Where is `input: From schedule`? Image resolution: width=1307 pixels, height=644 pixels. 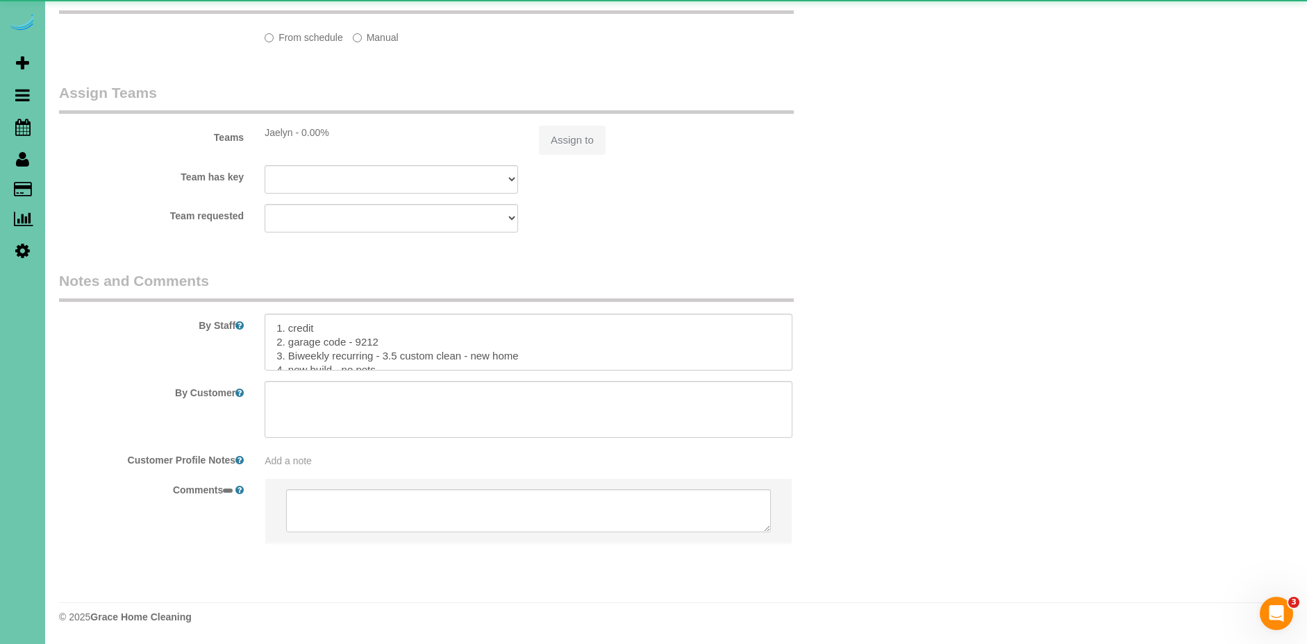
input: From schedule is located at coordinates (269, 37).